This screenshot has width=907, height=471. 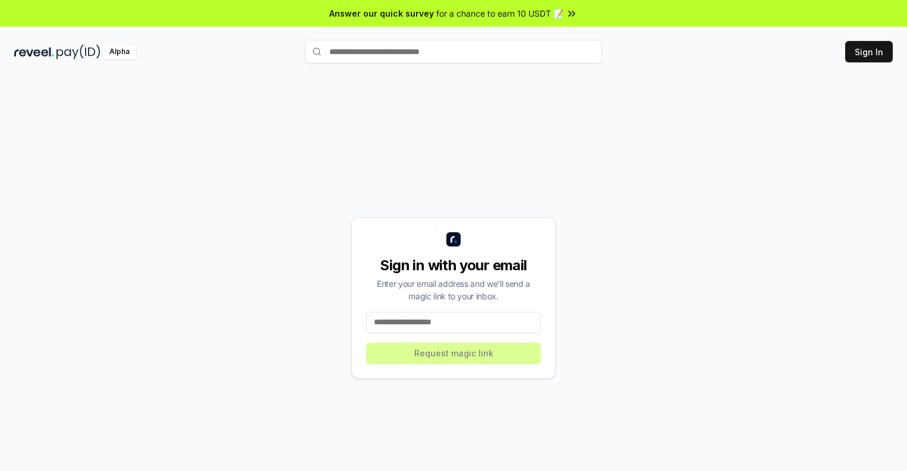 I want to click on img: logo_small, so click(x=454, y=240).